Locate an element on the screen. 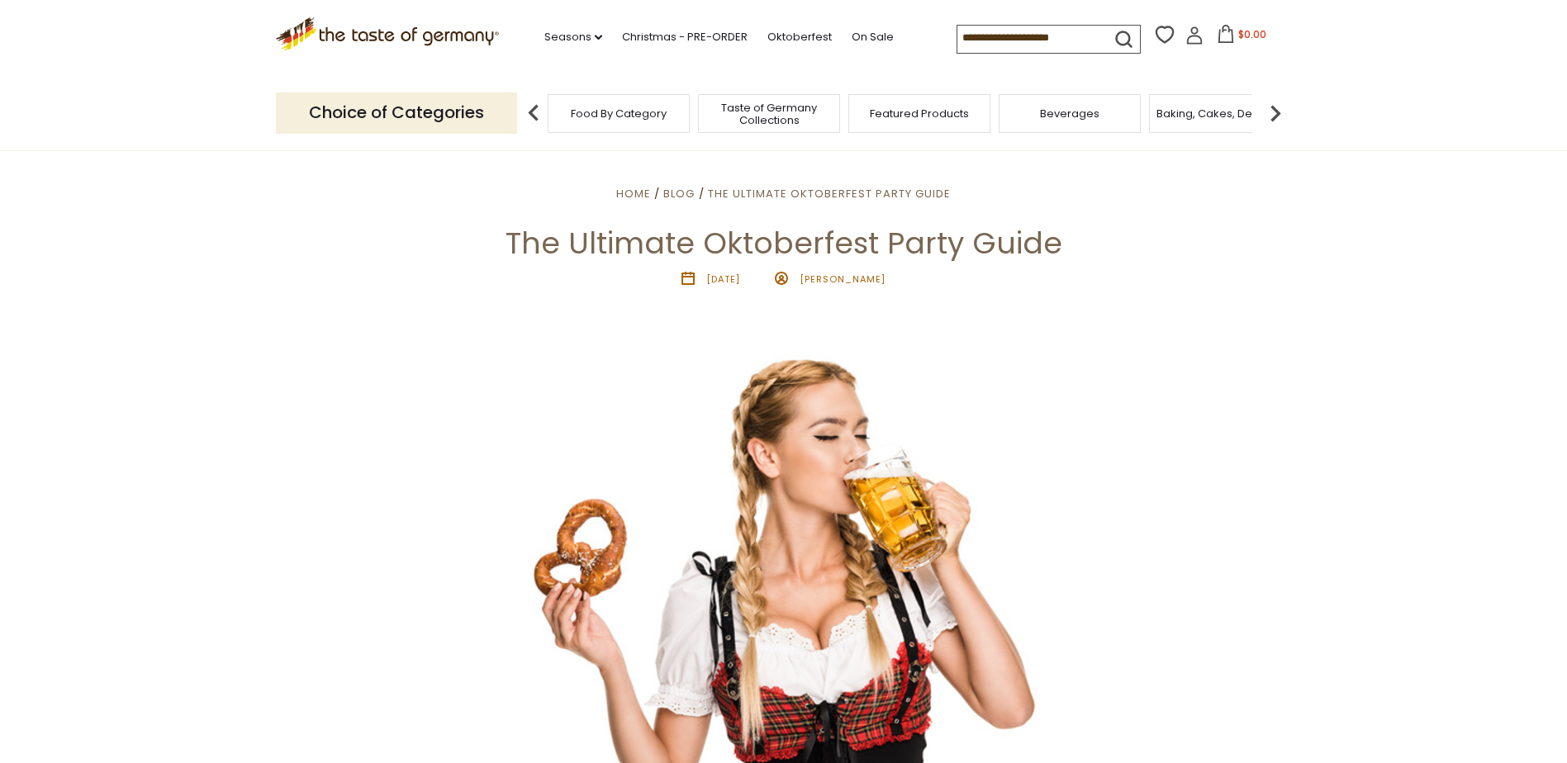 This screenshot has width=1567, height=763. a: On Sale is located at coordinates (872, 37).